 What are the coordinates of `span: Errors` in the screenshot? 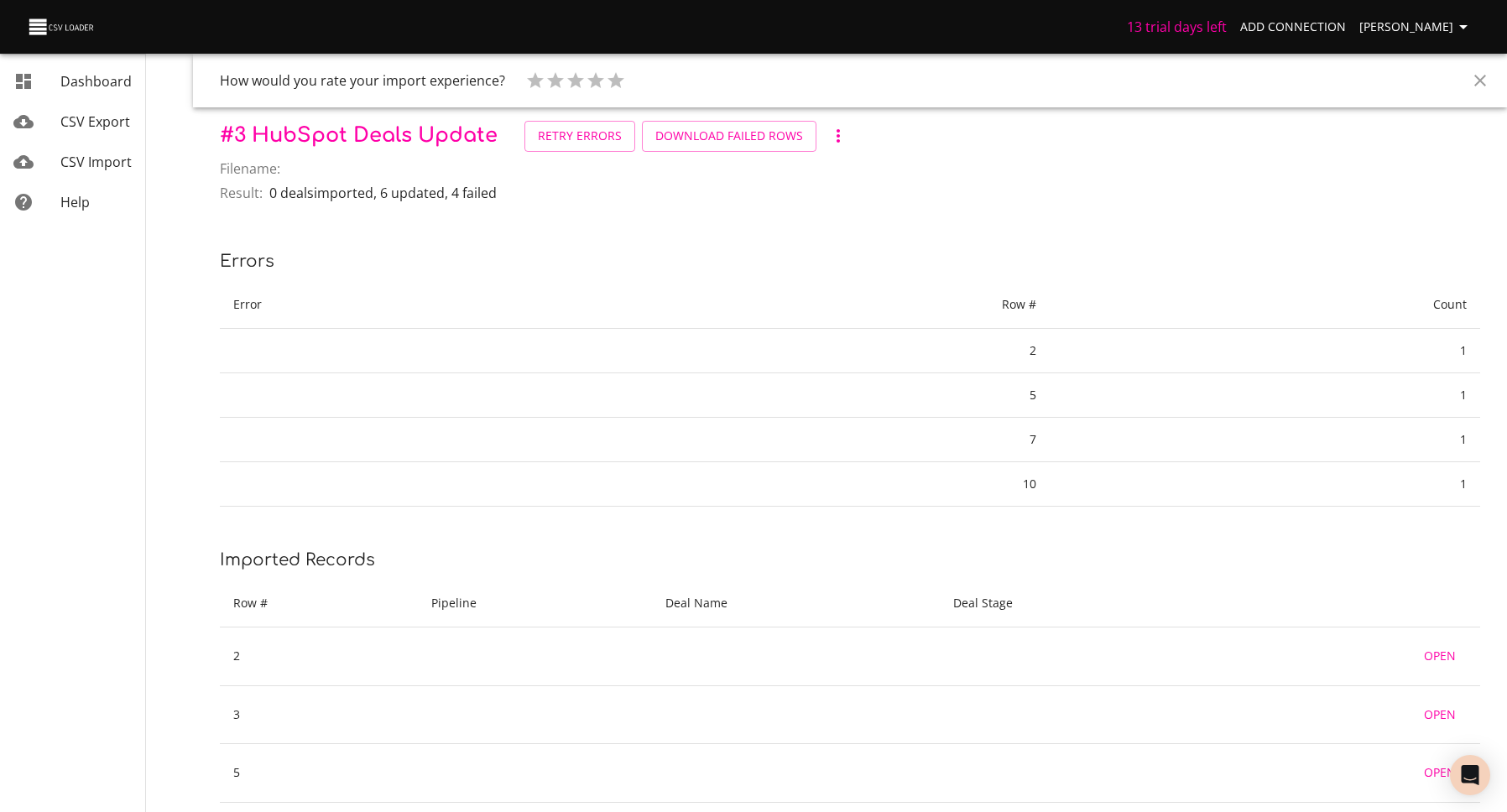 It's located at (247, 261).